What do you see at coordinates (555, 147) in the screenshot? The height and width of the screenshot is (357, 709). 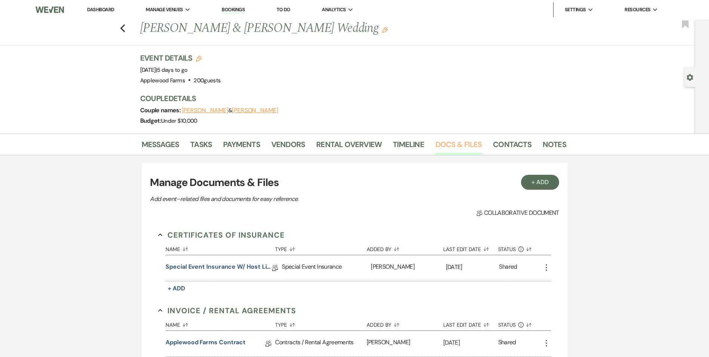 I see `a: Notes` at bounding box center [555, 147].